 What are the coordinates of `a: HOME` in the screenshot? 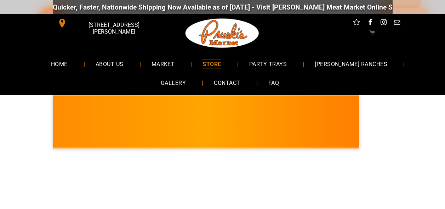 It's located at (59, 64).